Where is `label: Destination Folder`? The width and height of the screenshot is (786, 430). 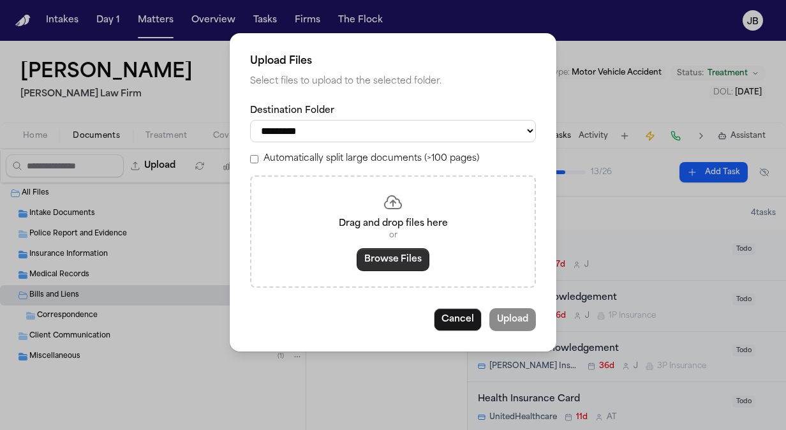 label: Destination Folder is located at coordinates (393, 111).